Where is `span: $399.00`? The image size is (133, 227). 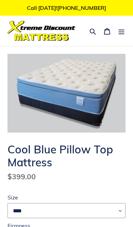
span: $399.00 is located at coordinates (21, 177).